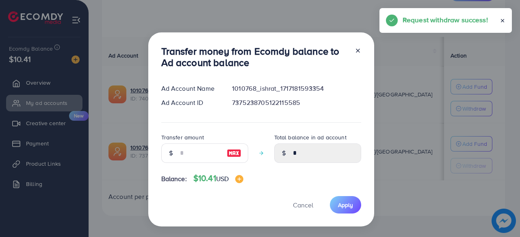 The height and width of the screenshot is (237, 520). Describe the element at coordinates (296, 103) in the screenshot. I see `div: 7375238705122115585` at that location.